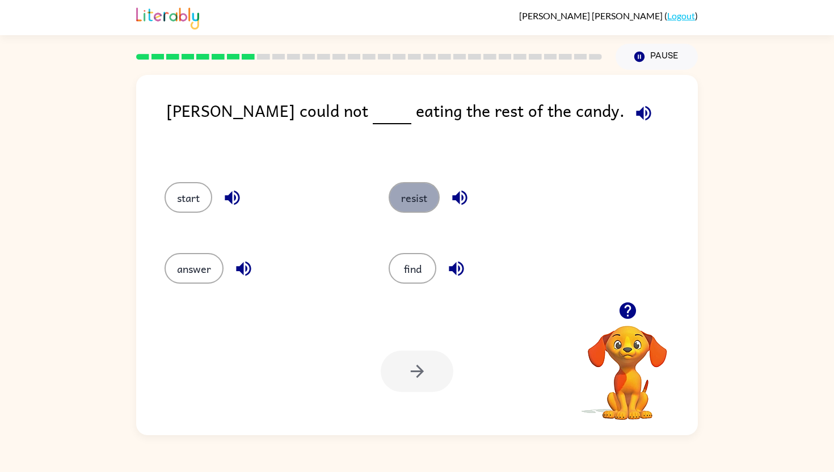  Describe the element at coordinates (194, 268) in the screenshot. I see `button: answer` at that location.